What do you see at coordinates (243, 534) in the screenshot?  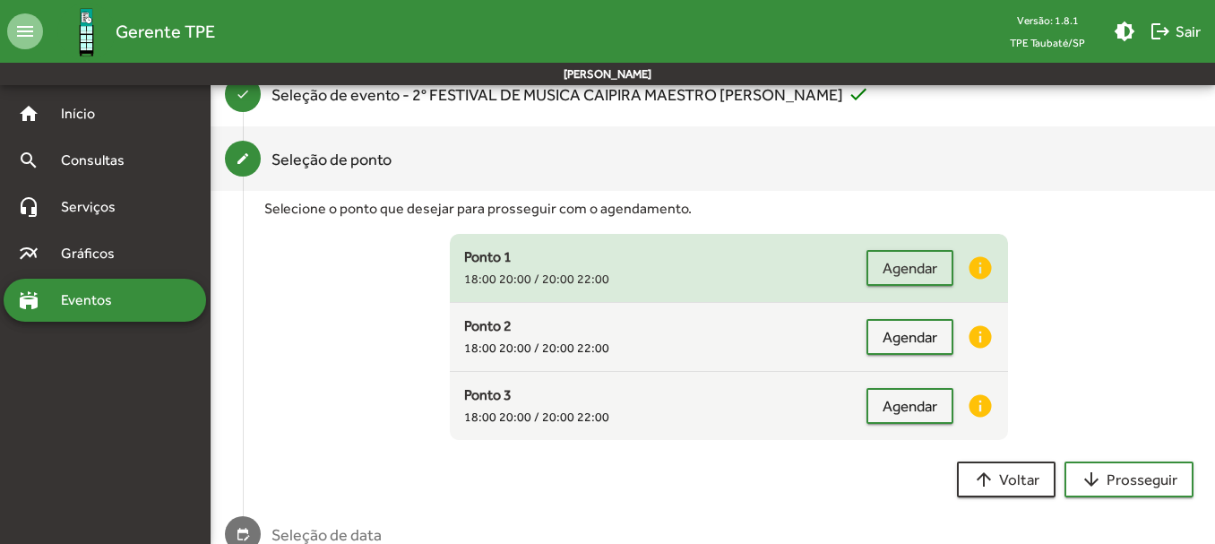 I see `mat-icon: edit_calendar` at bounding box center [243, 534].